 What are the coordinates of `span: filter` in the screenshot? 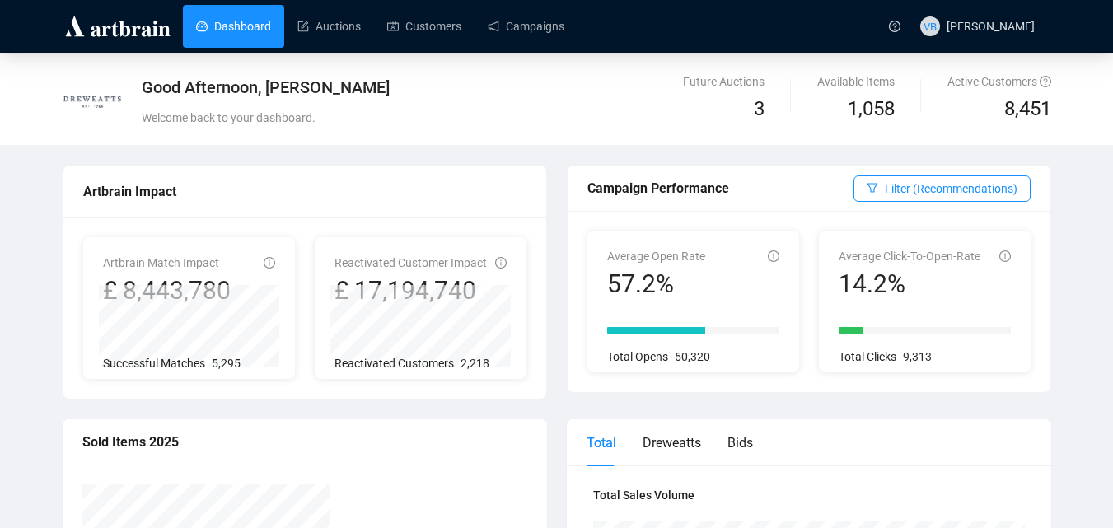 It's located at (873, 188).